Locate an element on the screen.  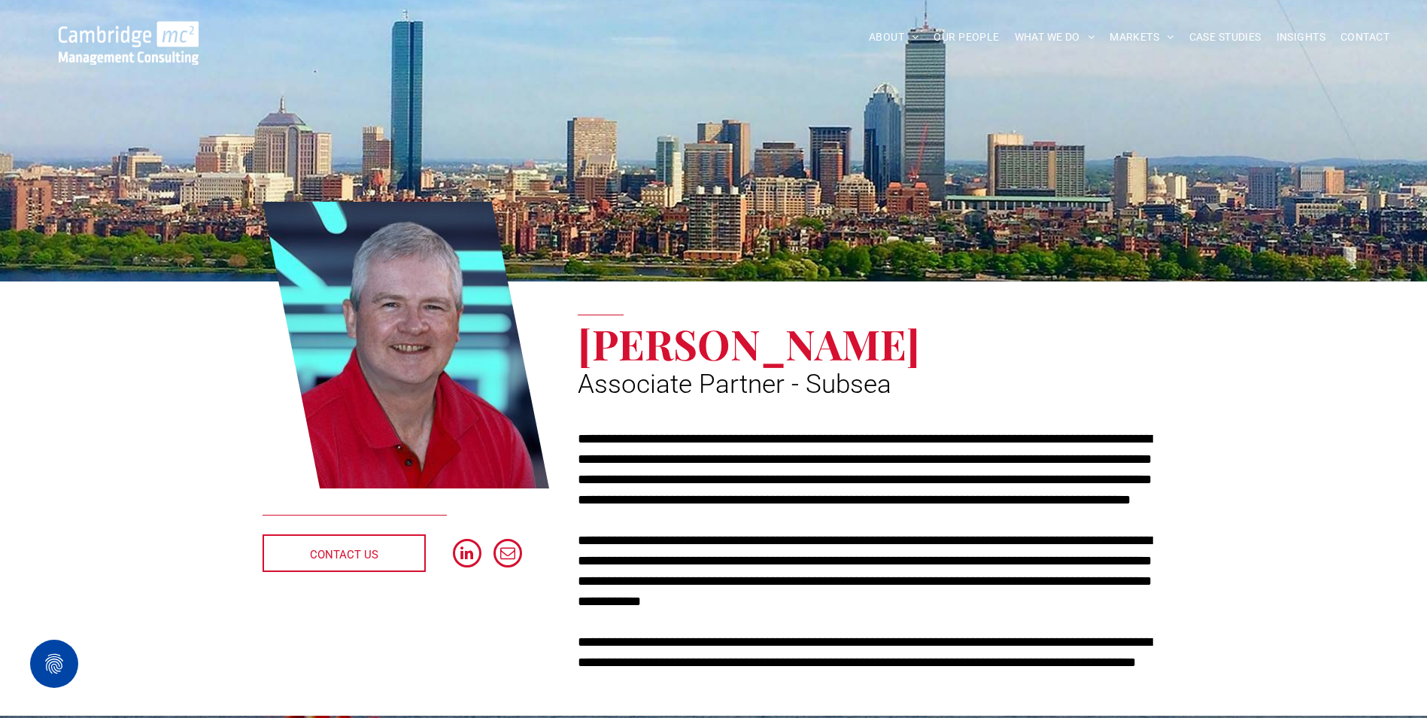
a: CASE STUDIES is located at coordinates (1226, 37).